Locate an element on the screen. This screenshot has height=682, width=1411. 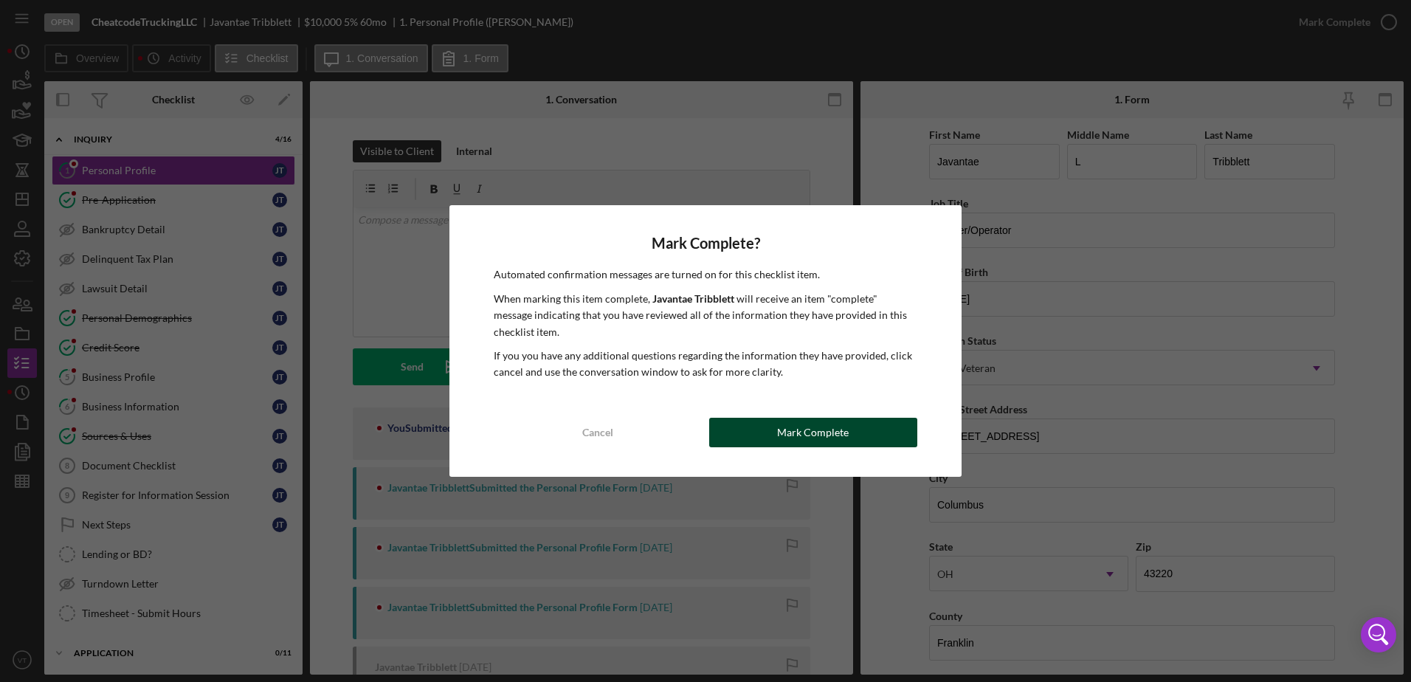
b: Javantae Tribblett is located at coordinates (693, 298).